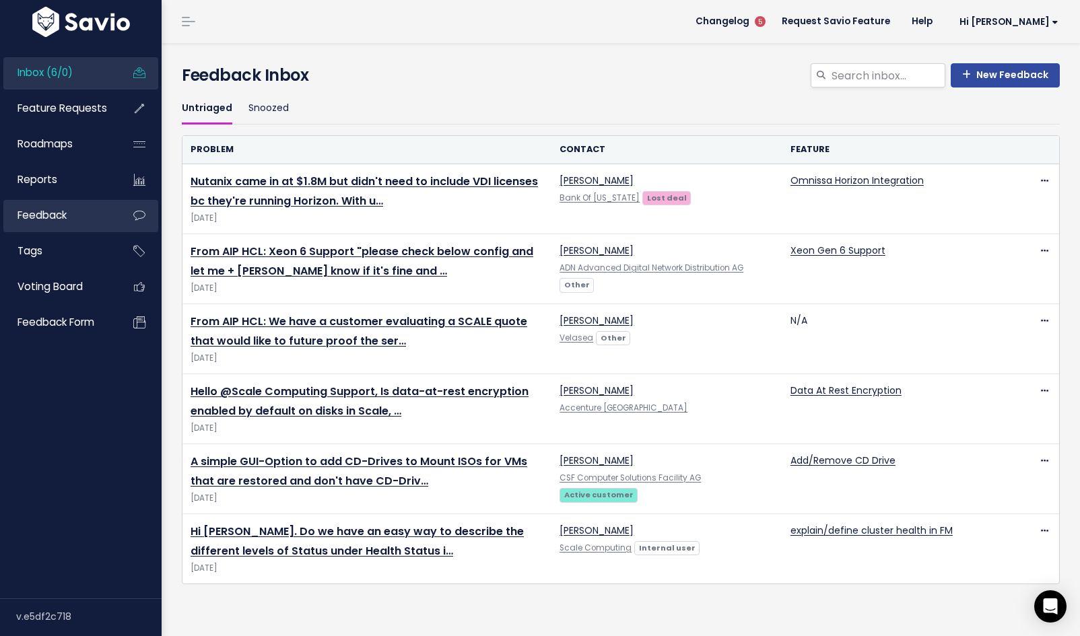 This screenshot has height=636, width=1080. I want to click on a: ADN Advanced Digital Network Distribution AG, so click(651, 268).